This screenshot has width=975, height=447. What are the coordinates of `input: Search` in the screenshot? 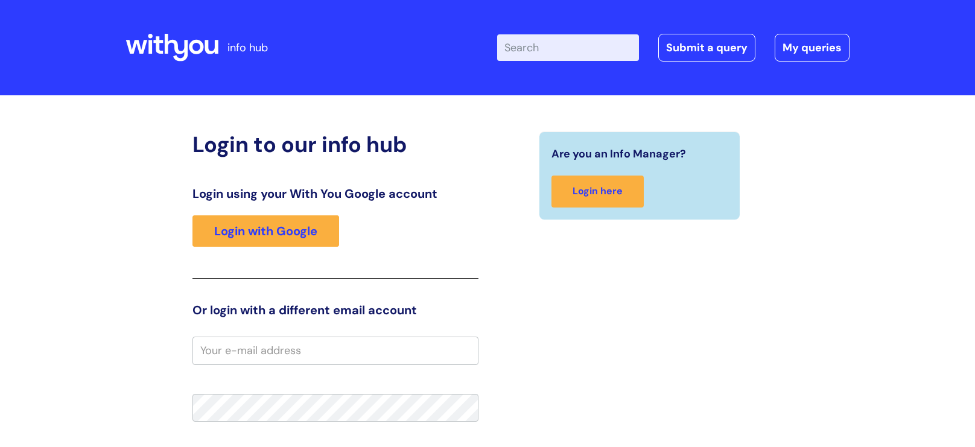 It's located at (568, 48).